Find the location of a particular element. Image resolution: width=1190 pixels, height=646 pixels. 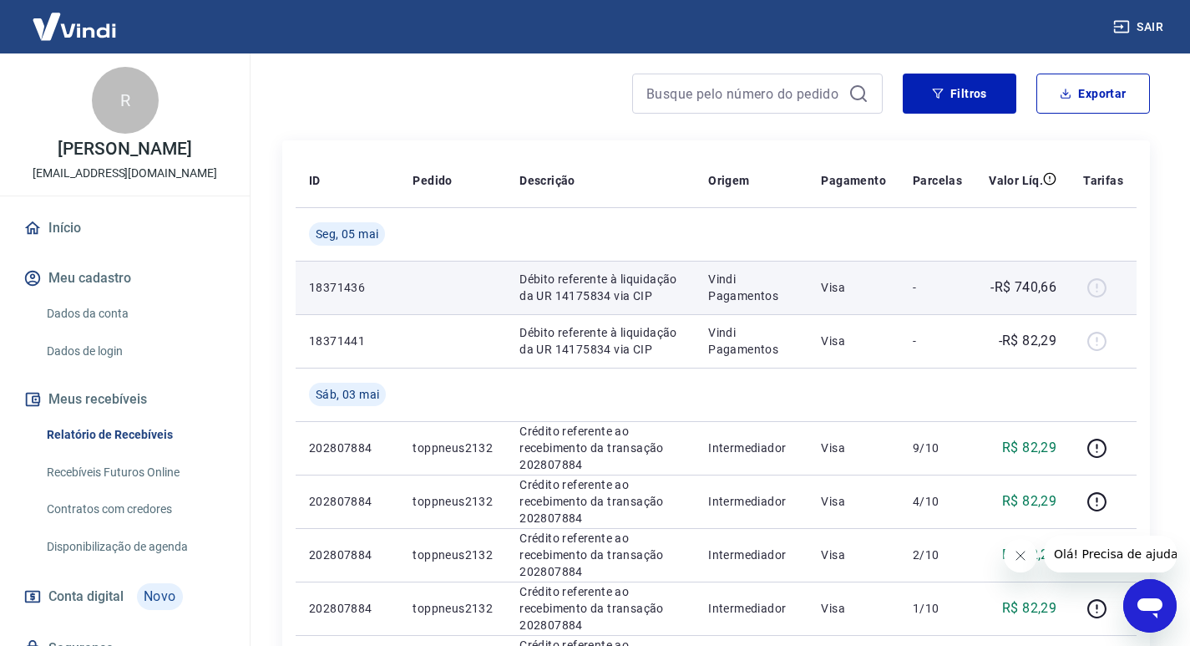

a: Dados da conta is located at coordinates (134, 313).